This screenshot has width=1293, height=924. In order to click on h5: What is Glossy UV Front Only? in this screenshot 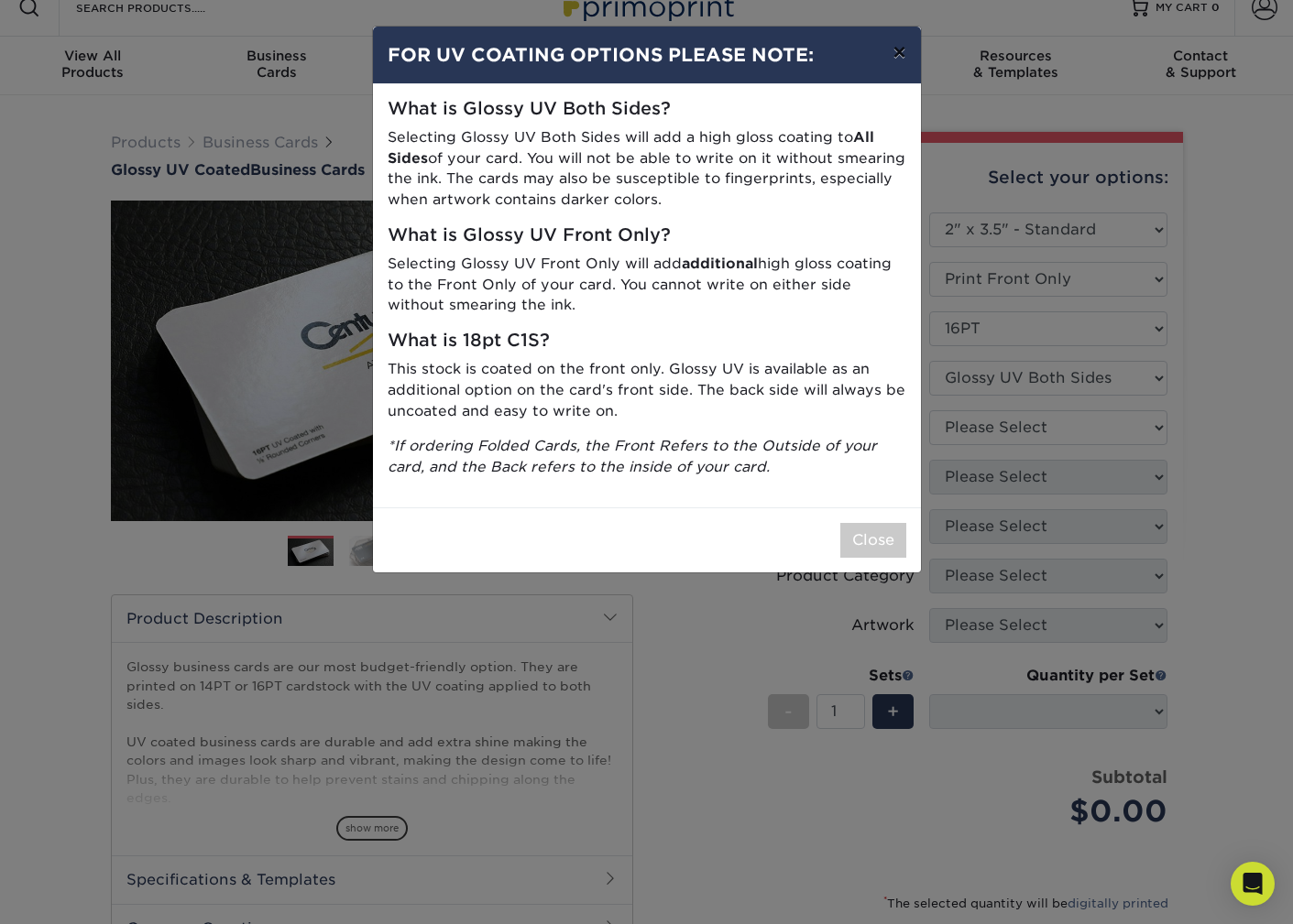, I will do `click(647, 236)`.